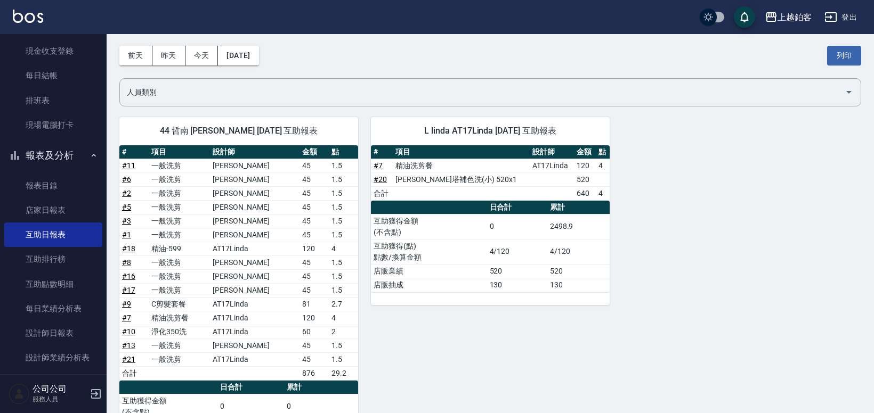 The width and height of the screenshot is (874, 413). Describe the element at coordinates (517, 285) in the screenshot. I see `td: 130` at that location.